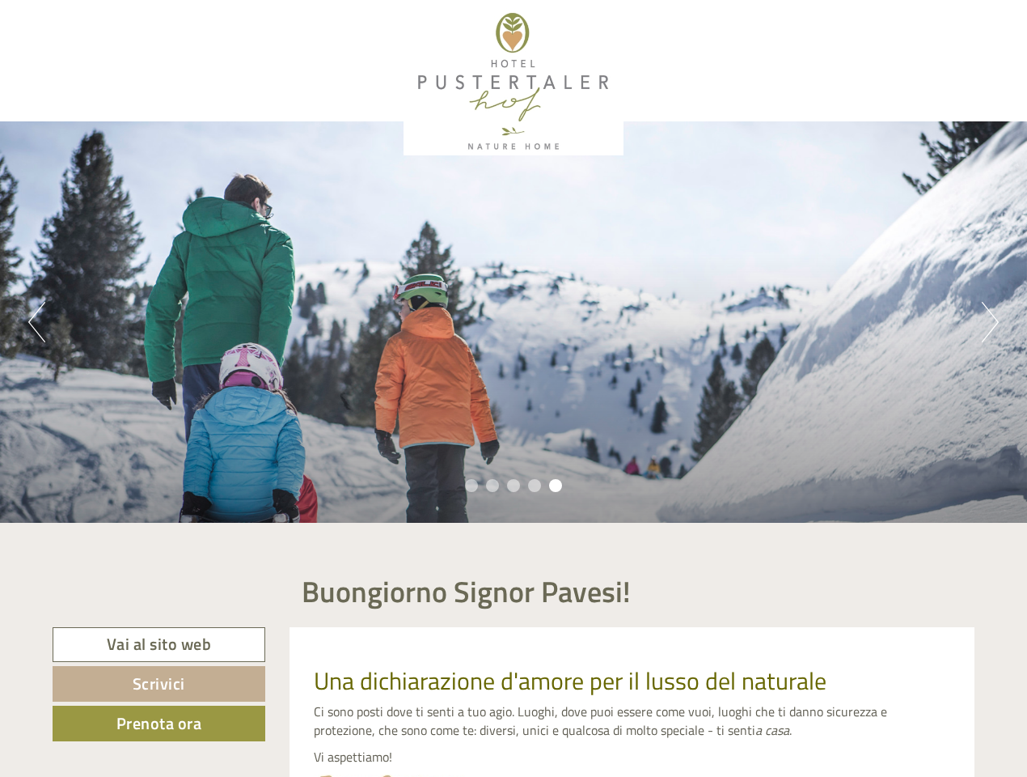 The height and width of the screenshot is (777, 1027). What do you see at coordinates (633, 756) in the screenshot?
I see `p: Vi aspettiamo!` at bounding box center [633, 756].